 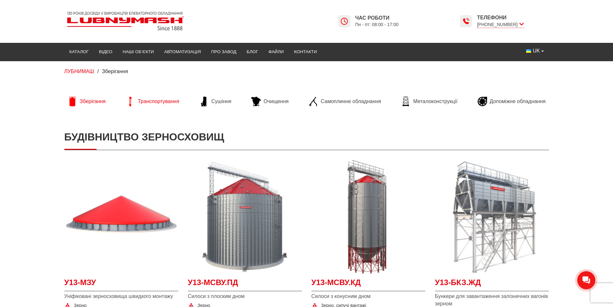 What do you see at coordinates (512, 101) in the screenshot?
I see `a: Допоміжне обладнання` at bounding box center [512, 101].